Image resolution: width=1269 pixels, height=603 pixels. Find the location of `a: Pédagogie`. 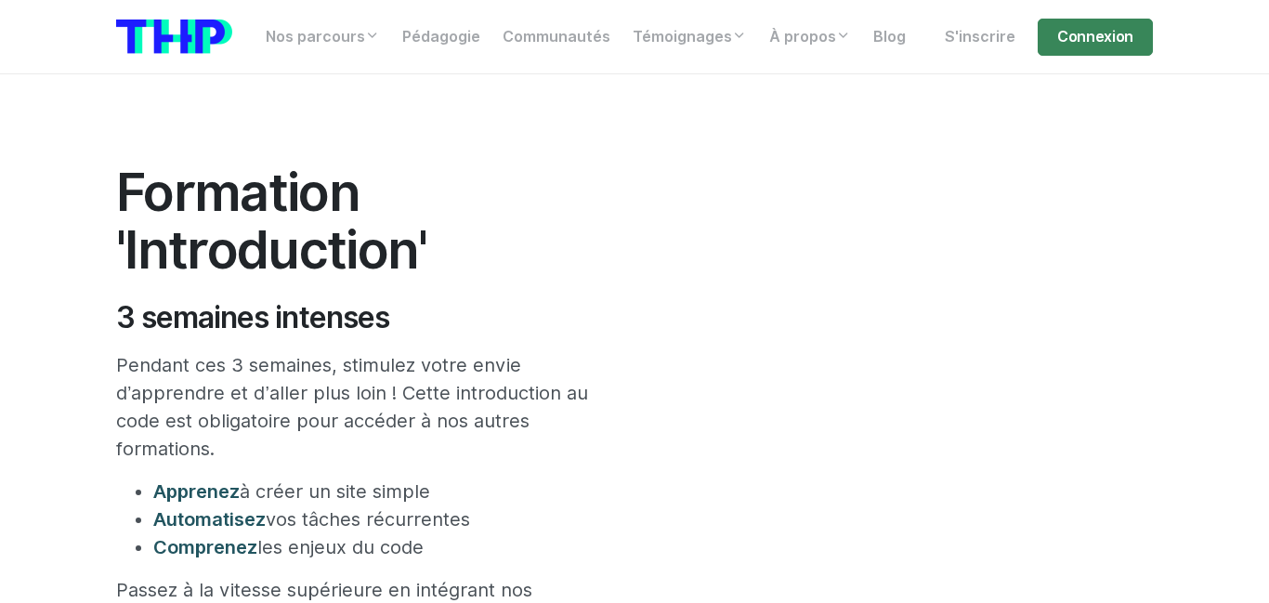

a: Pédagogie is located at coordinates (441, 37).